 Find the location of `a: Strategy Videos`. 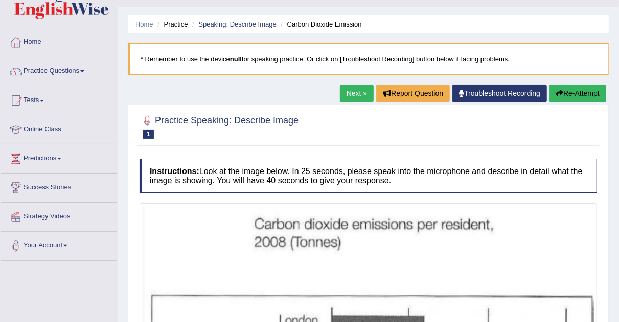

a: Strategy Videos is located at coordinates (59, 216).